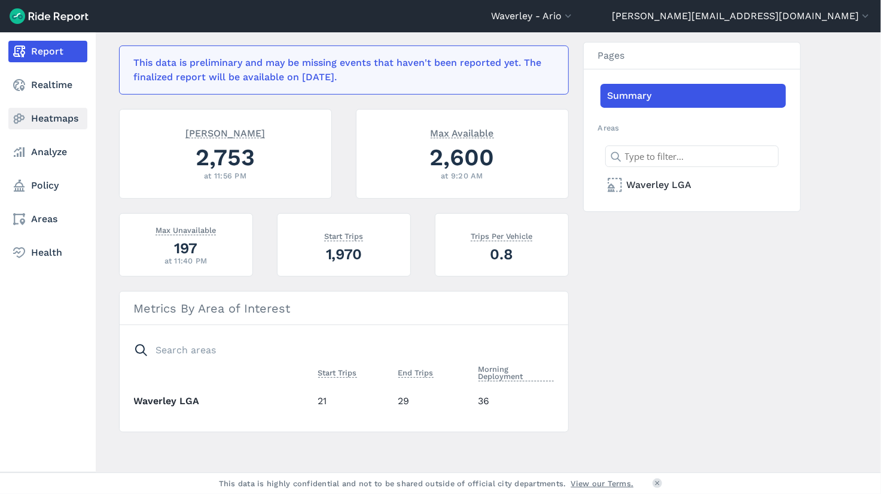  Describe the element at coordinates (186, 248) in the screenshot. I see `div: 197` at that location.